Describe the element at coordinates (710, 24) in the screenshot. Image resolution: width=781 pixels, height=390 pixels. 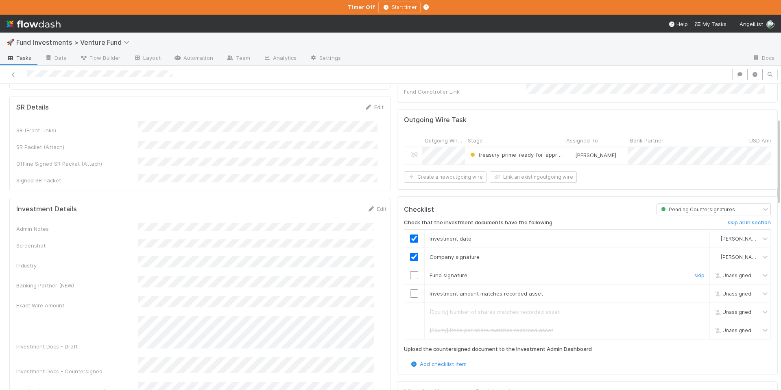
I see `a: My Tasks` at that location.